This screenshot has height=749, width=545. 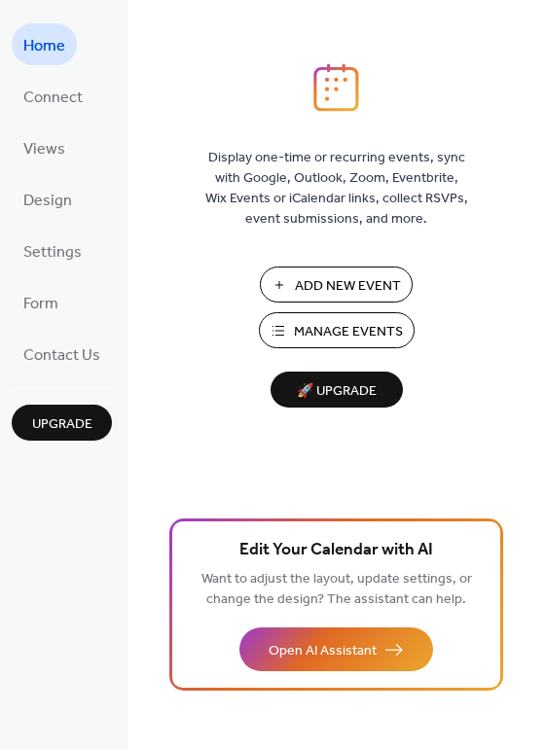 I want to click on span: Add New Event, so click(x=347, y=286).